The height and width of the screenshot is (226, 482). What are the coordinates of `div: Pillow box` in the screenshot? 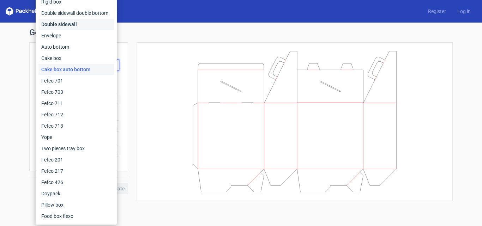 It's located at (76, 205).